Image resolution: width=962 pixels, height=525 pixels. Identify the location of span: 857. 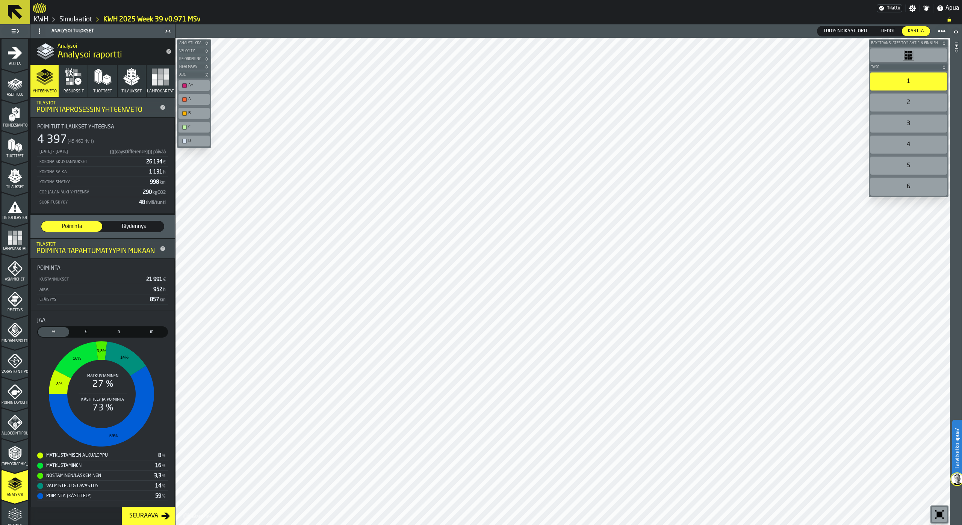
(158, 300).